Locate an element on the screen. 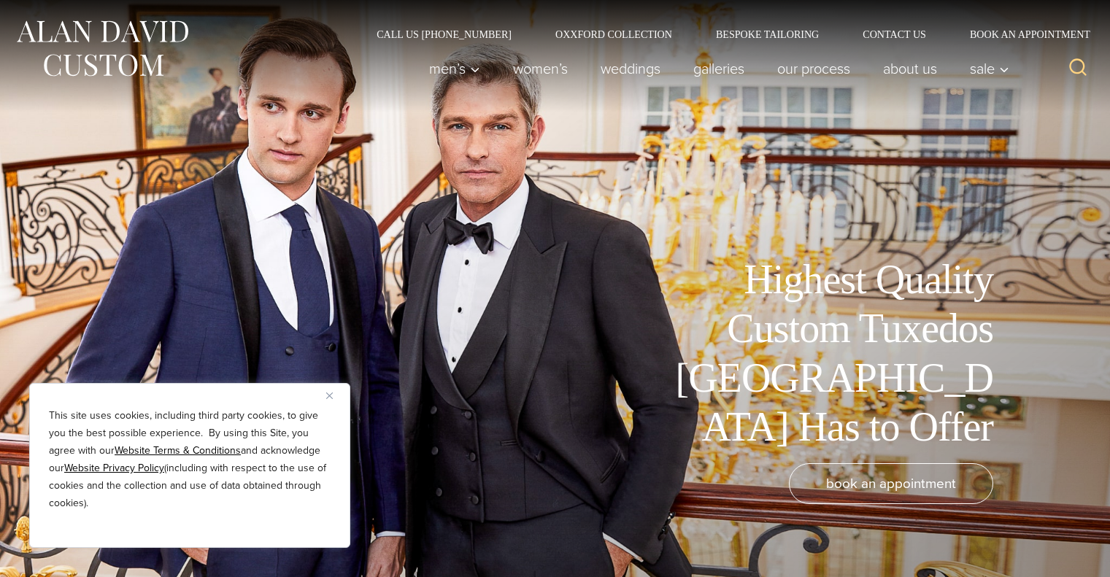 The height and width of the screenshot is (577, 1110). a: Website Privacy Policy is located at coordinates (114, 468).